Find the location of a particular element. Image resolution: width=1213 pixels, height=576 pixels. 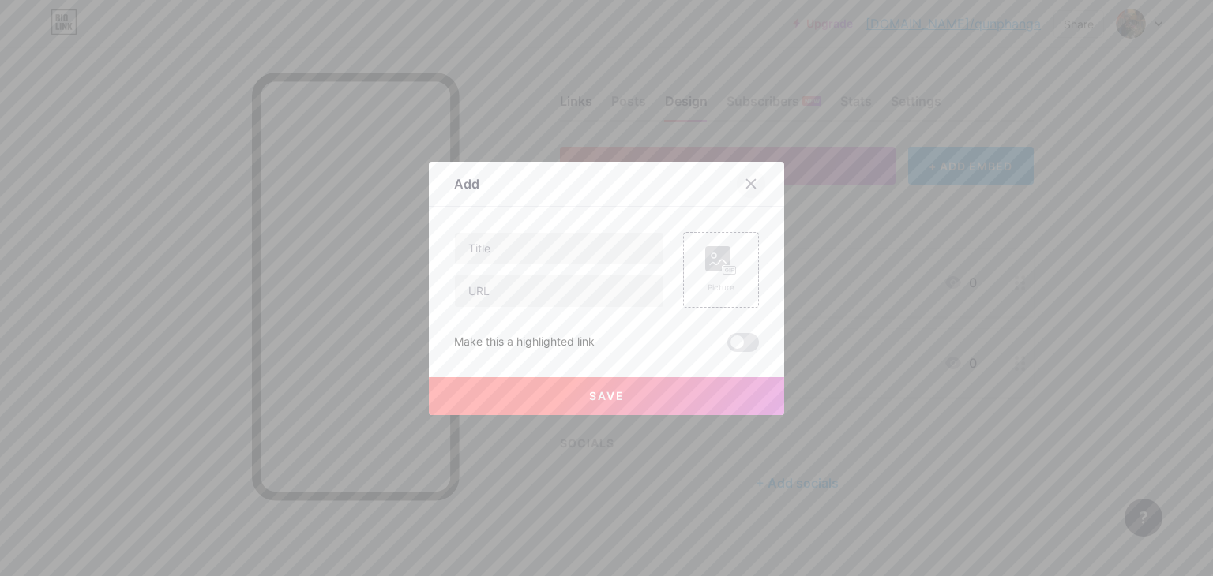

span: Save is located at coordinates (607, 396).